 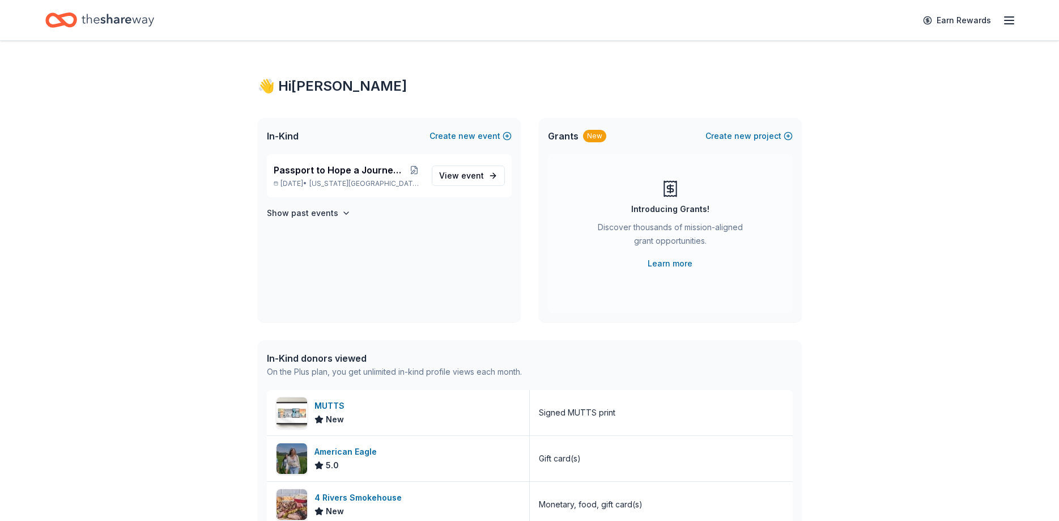 I want to click on div: Introducing Grants!, so click(x=670, y=209).